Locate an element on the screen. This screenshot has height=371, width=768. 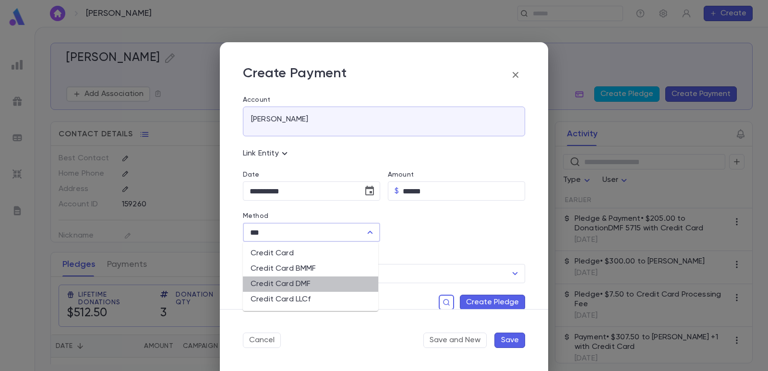
li: Credit Card is located at coordinates (311, 253).